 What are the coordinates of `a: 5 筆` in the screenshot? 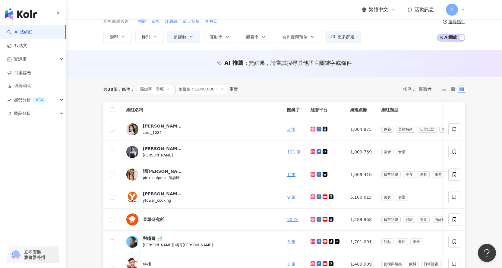 It's located at (291, 242).